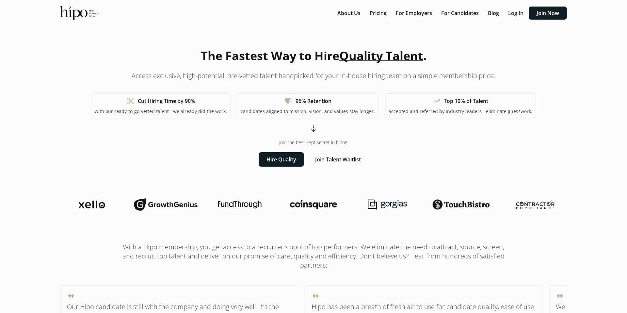  Describe the element at coordinates (281, 159) in the screenshot. I see `button: Hire Quality` at that location.